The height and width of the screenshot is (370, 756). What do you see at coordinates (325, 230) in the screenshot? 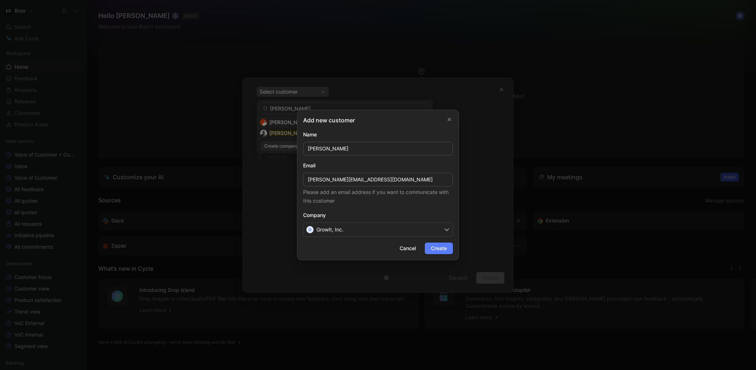
I see `span: GrowIt, Inc.` at bounding box center [325, 230].